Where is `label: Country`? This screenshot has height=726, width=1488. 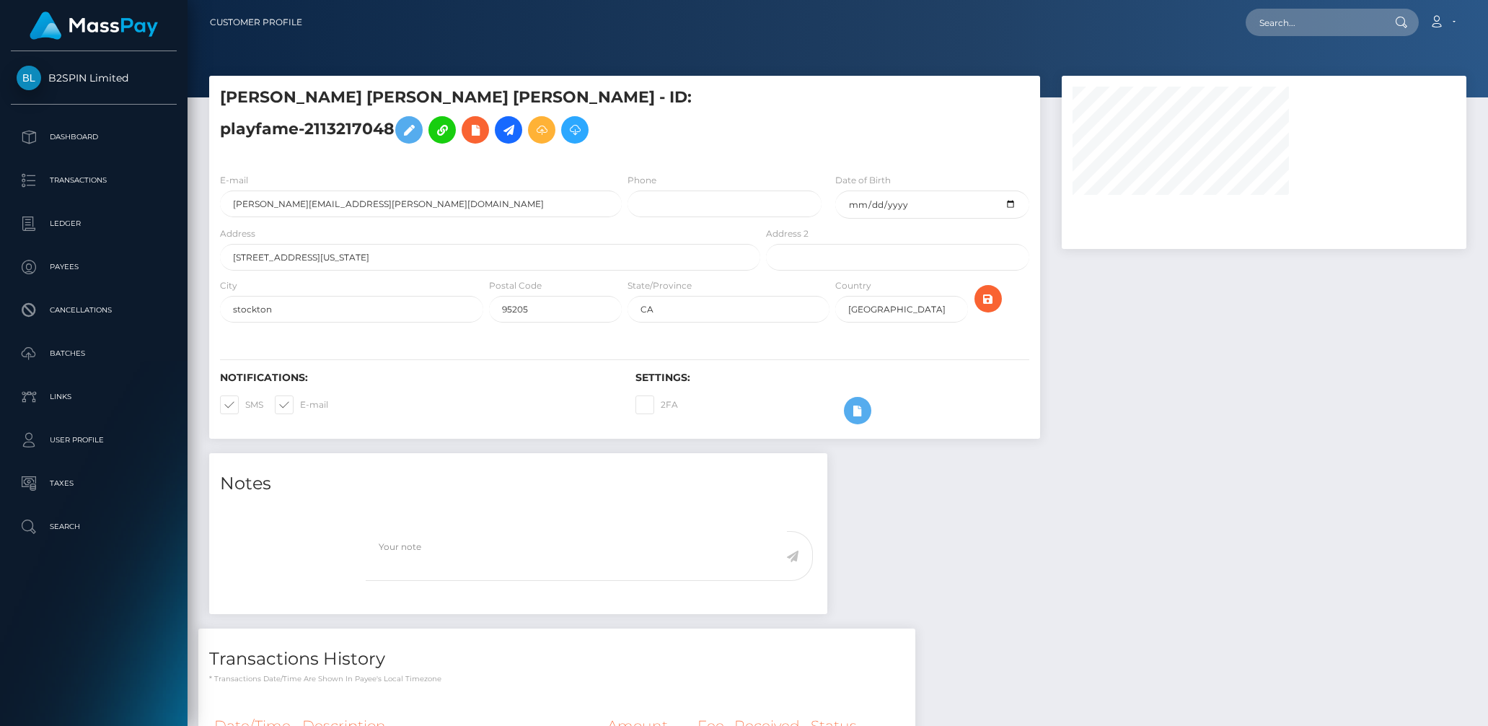 label: Country is located at coordinates (853, 286).